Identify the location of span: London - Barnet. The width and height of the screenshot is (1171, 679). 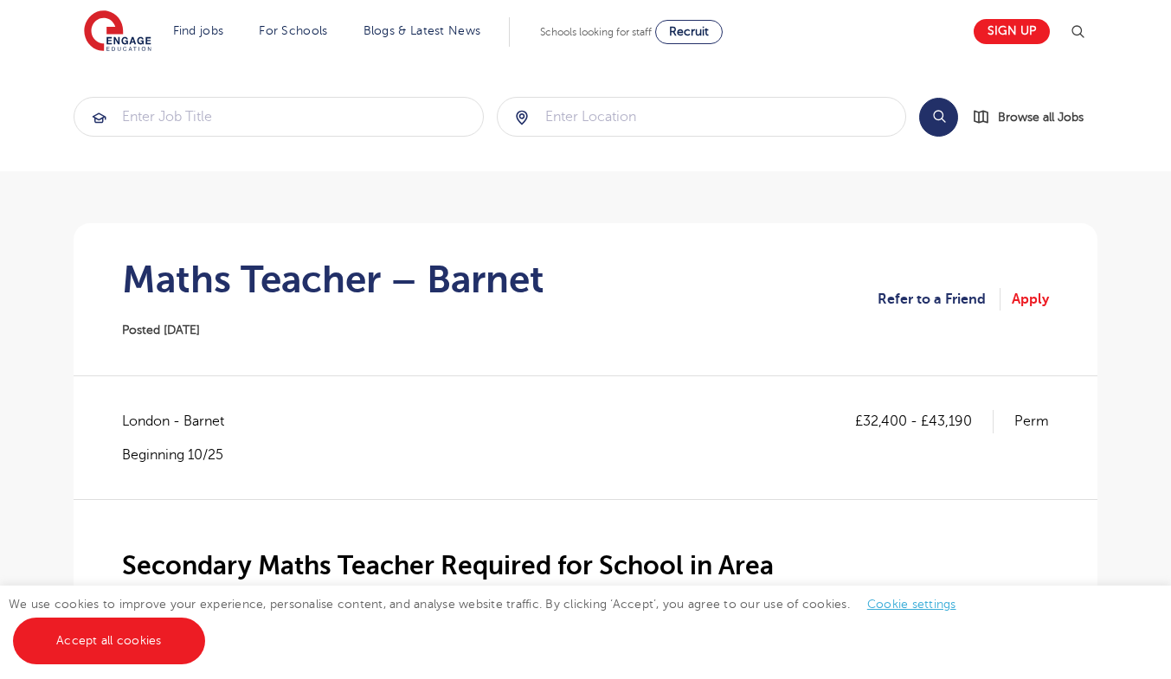
(182, 421).